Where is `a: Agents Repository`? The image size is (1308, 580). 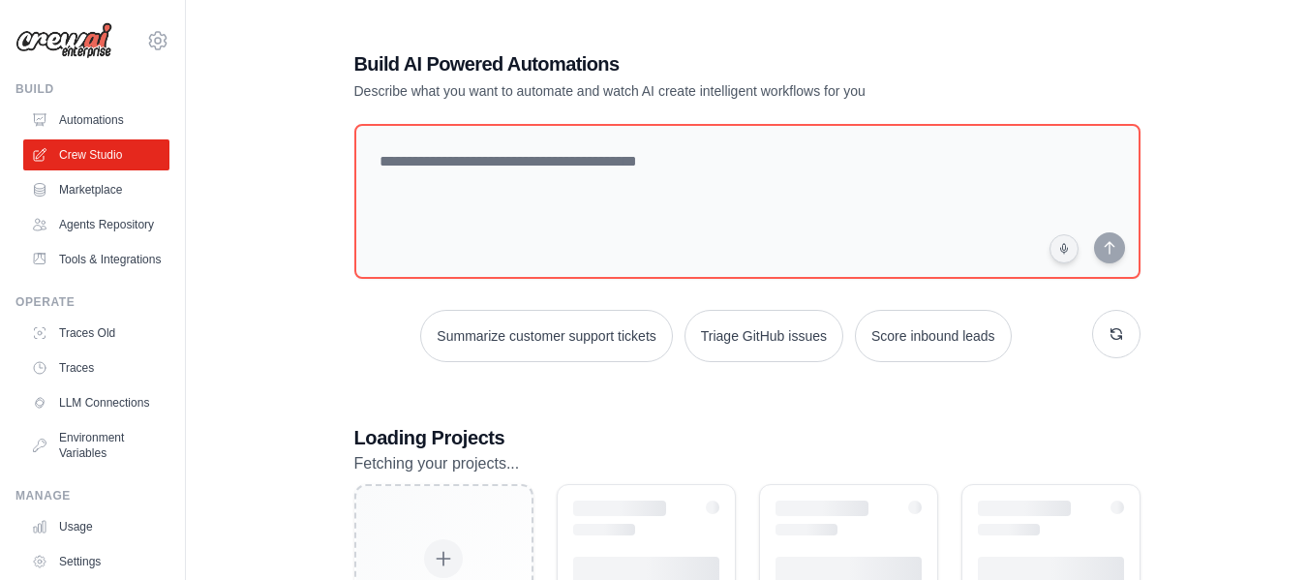 a: Agents Repository is located at coordinates (96, 225).